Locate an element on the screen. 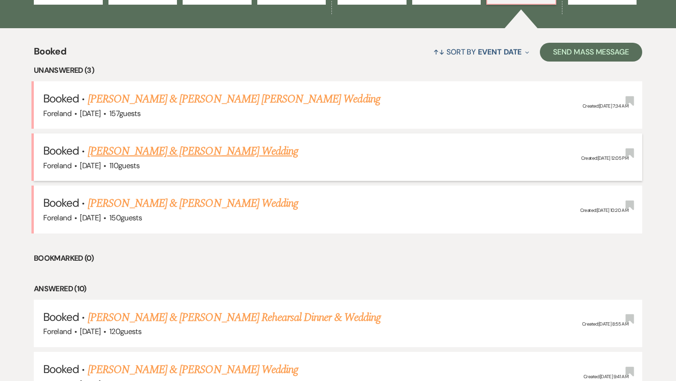  button: Sort By Event Date is located at coordinates (481, 52).